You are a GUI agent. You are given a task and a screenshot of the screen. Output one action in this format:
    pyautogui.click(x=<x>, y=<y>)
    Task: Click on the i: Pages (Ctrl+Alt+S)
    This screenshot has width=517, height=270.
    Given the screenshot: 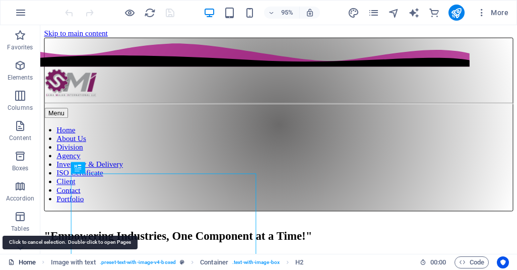 What is the action you would take?
    pyautogui.click(x=373, y=13)
    